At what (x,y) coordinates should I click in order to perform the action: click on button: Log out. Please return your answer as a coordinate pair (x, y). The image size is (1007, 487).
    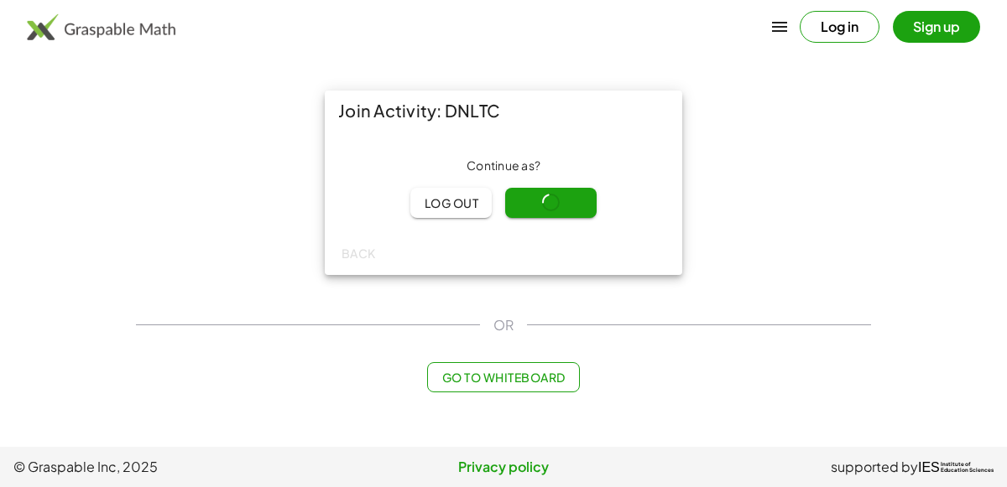
    Looking at the image, I should click on (451, 203).